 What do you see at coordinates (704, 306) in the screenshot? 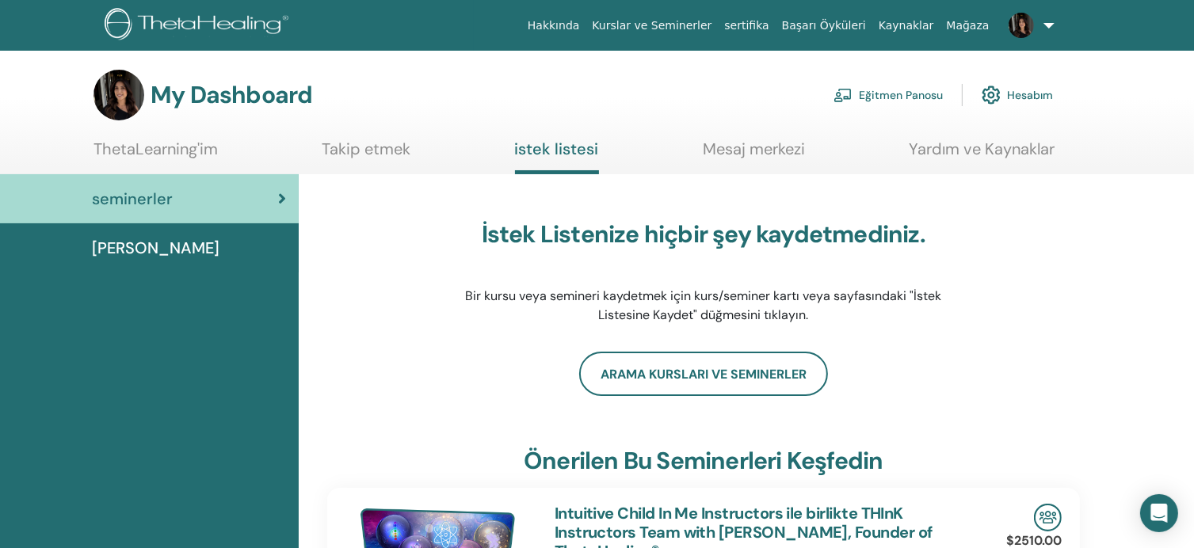
I see `p: Bir kursu veya semineri kaydetmek için kurs/seminer kartı veya sayfasındaki "İstek Listesine Kayd...` at bounding box center [704, 306].